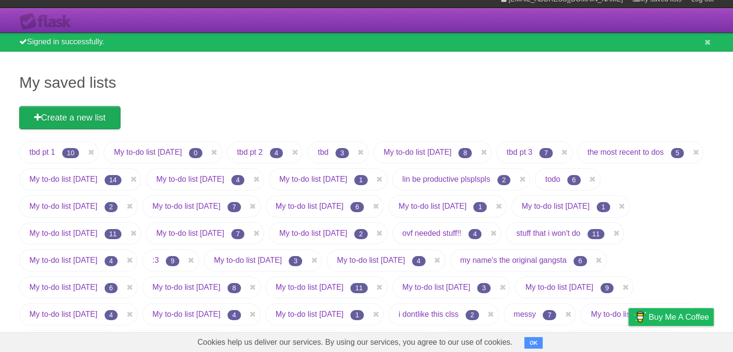  I want to click on span: 14, so click(113, 180).